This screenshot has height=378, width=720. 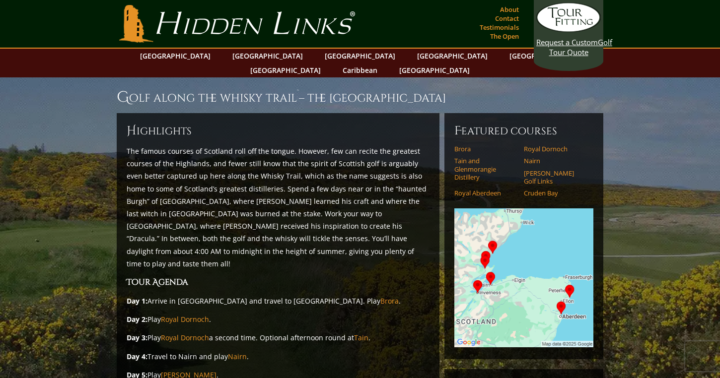 I want to click on a: The Open, so click(x=505, y=36).